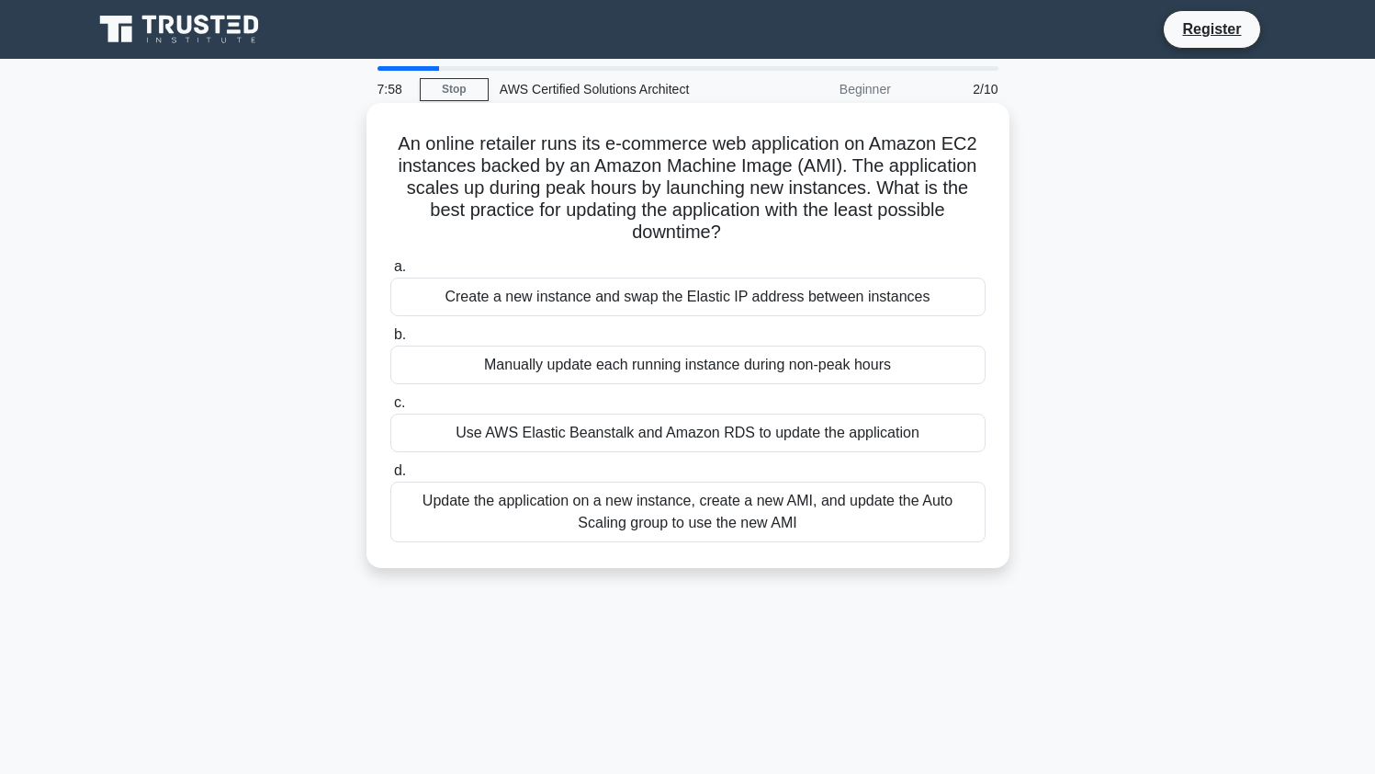 The height and width of the screenshot is (774, 1375). Describe the element at coordinates (688, 512) in the screenshot. I see `div: Update the application on a new instance, create a new AMI, and update the Auto Scaling group to ...` at that location.